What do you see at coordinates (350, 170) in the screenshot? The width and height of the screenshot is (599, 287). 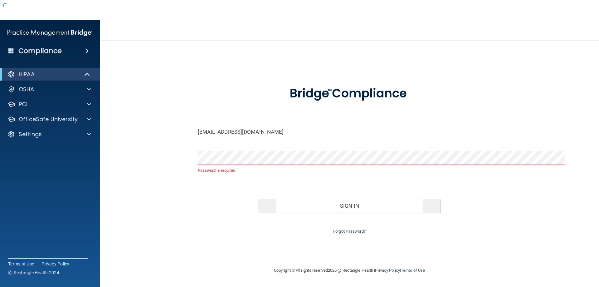 I see `p: Password is required` at bounding box center [350, 170].